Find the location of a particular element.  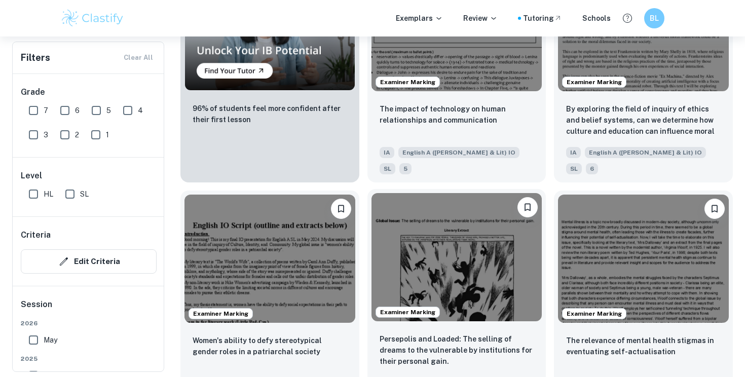

h6: Grade is located at coordinates (89, 92).